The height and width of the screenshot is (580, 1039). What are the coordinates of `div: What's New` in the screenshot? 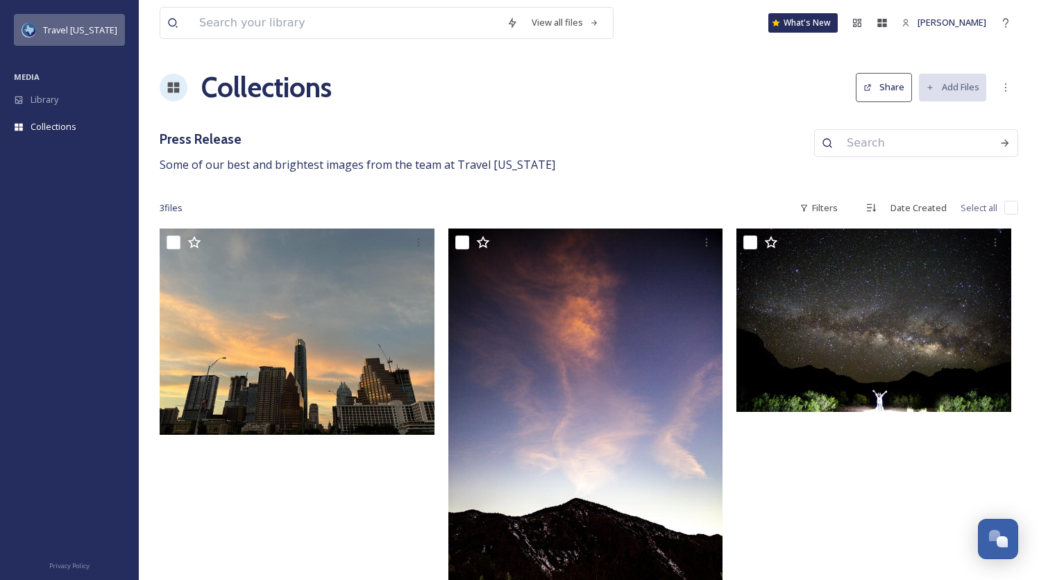 It's located at (803, 23).